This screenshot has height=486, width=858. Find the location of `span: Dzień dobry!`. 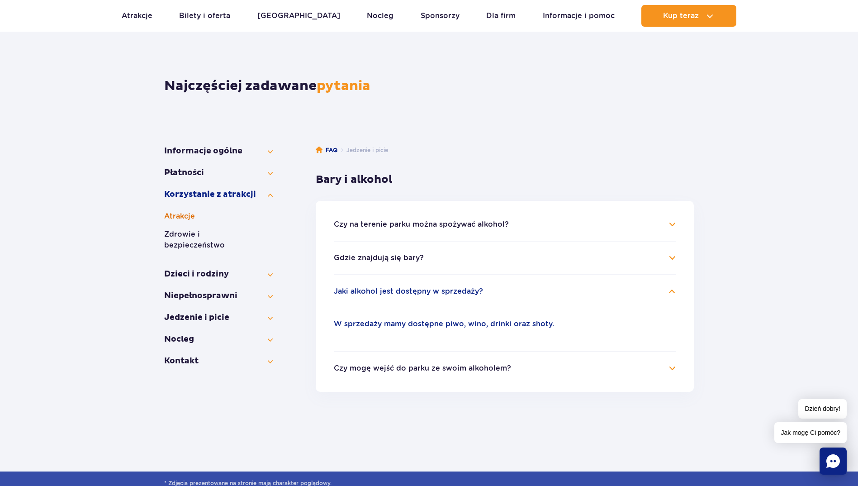

span: Dzień dobry! is located at coordinates (822, 408).